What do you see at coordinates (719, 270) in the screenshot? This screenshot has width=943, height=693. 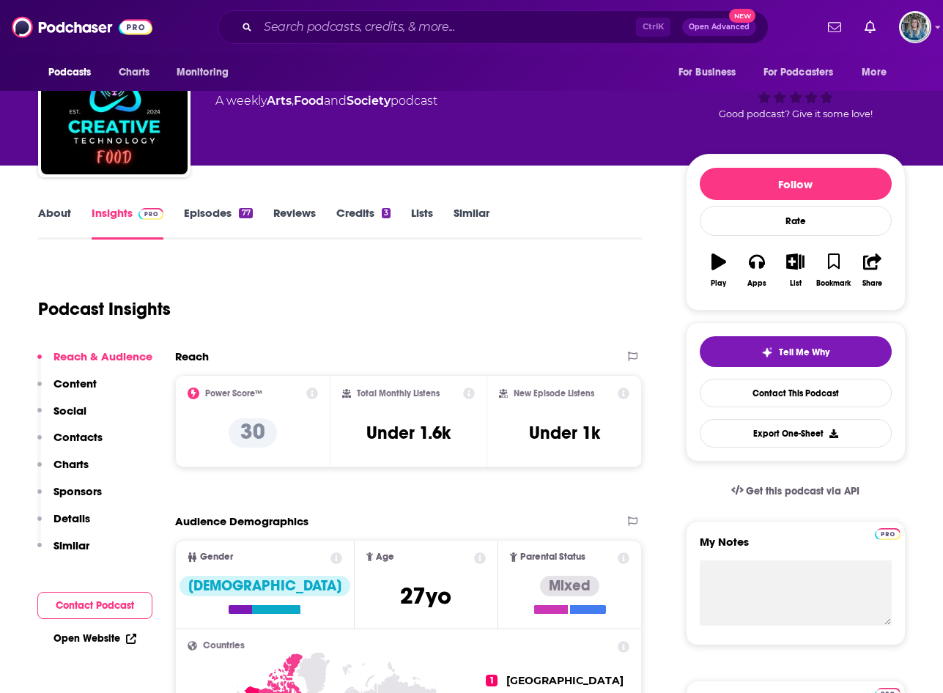 I see `button: Play` at bounding box center [719, 270].